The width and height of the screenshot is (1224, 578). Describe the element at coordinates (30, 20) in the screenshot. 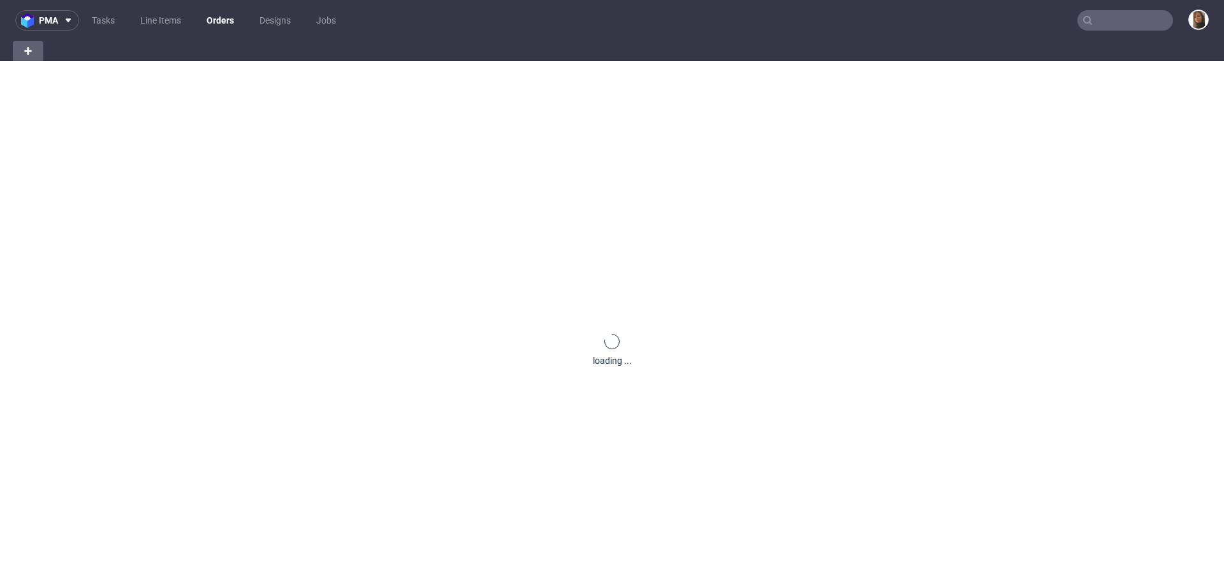

I see `img: logo` at that location.